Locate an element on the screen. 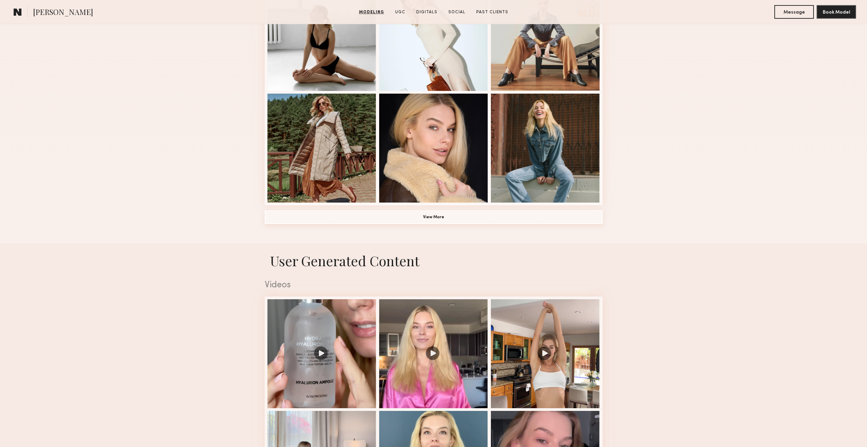 This screenshot has width=867, height=447. button: Book Model is located at coordinates (836, 12).